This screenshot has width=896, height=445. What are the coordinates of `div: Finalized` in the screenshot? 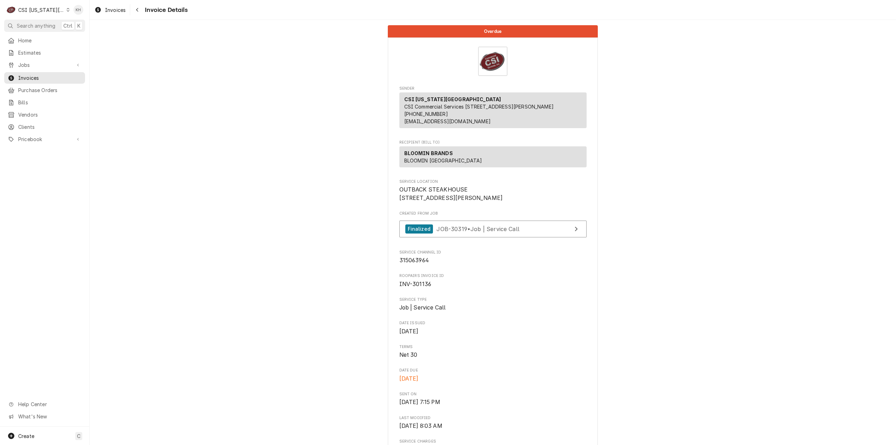 It's located at (419, 229).